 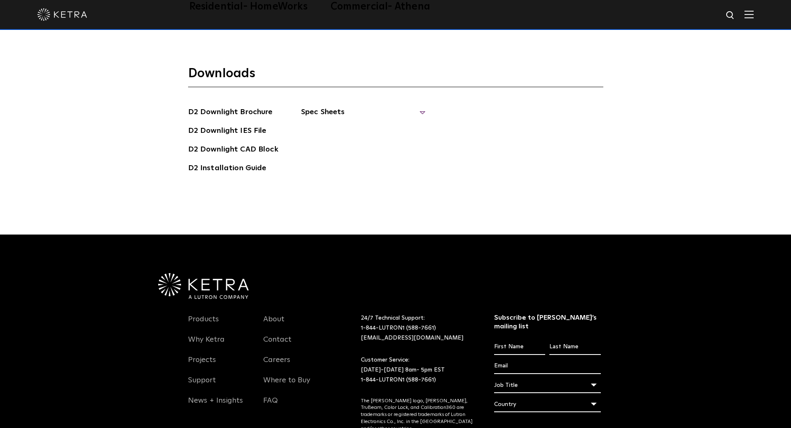 What do you see at coordinates (547, 366) in the screenshot?
I see `input: Email` at bounding box center [547, 366].